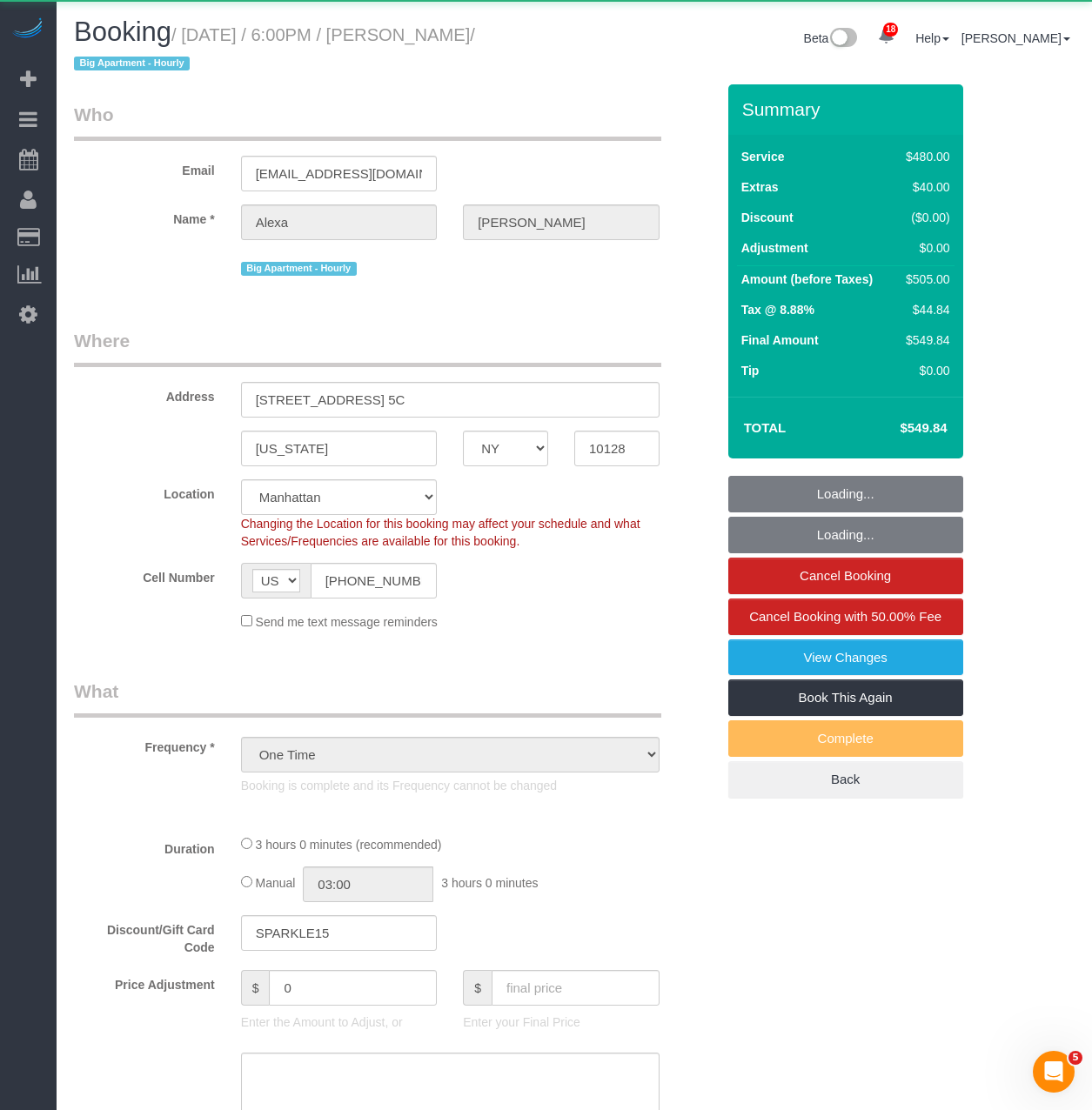 This screenshot has width=1092, height=1110. What do you see at coordinates (144, 981) in the screenshot?
I see `label: Price Adjustment` at bounding box center [144, 981].